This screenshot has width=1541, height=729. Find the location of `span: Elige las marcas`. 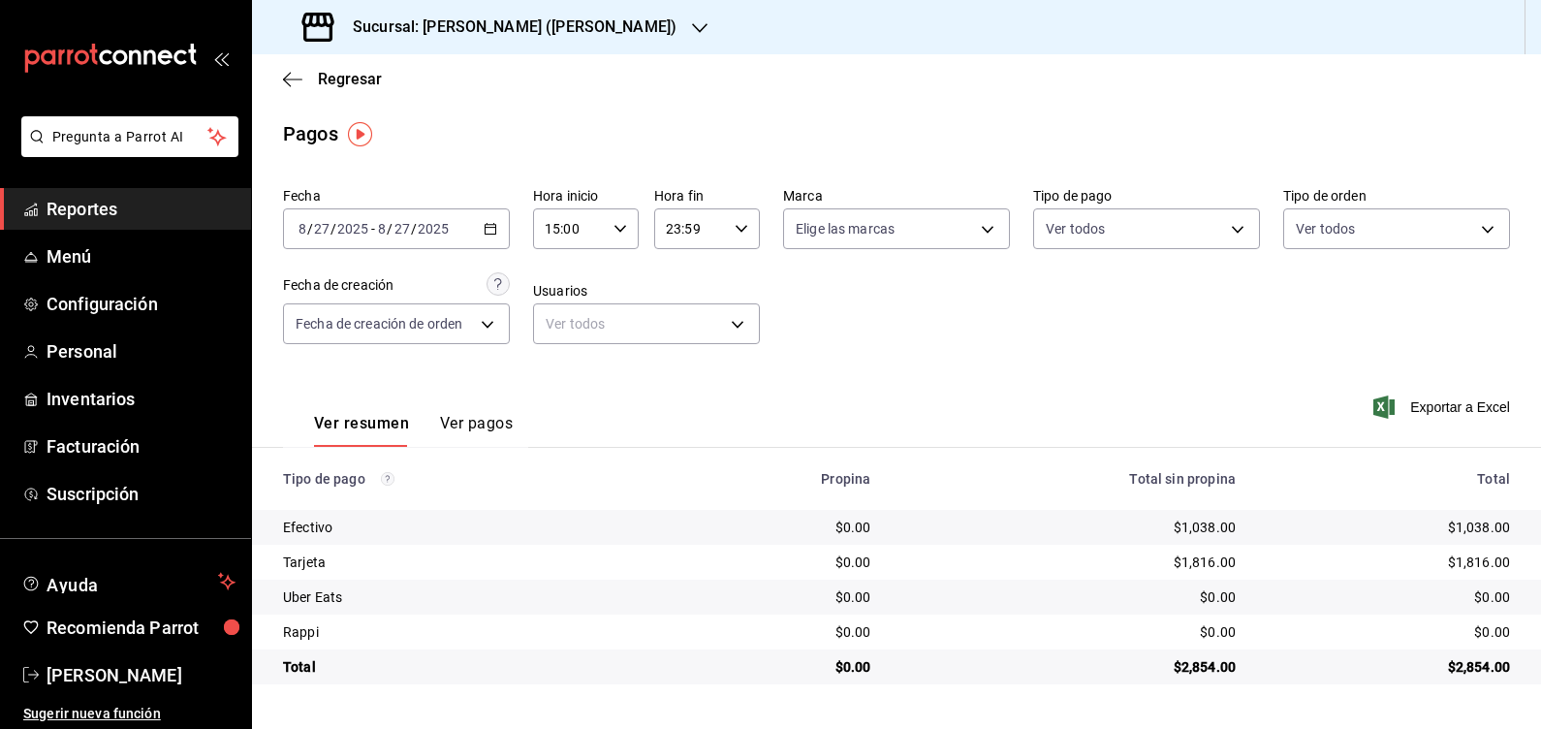

span: Elige las marcas is located at coordinates (845, 229).